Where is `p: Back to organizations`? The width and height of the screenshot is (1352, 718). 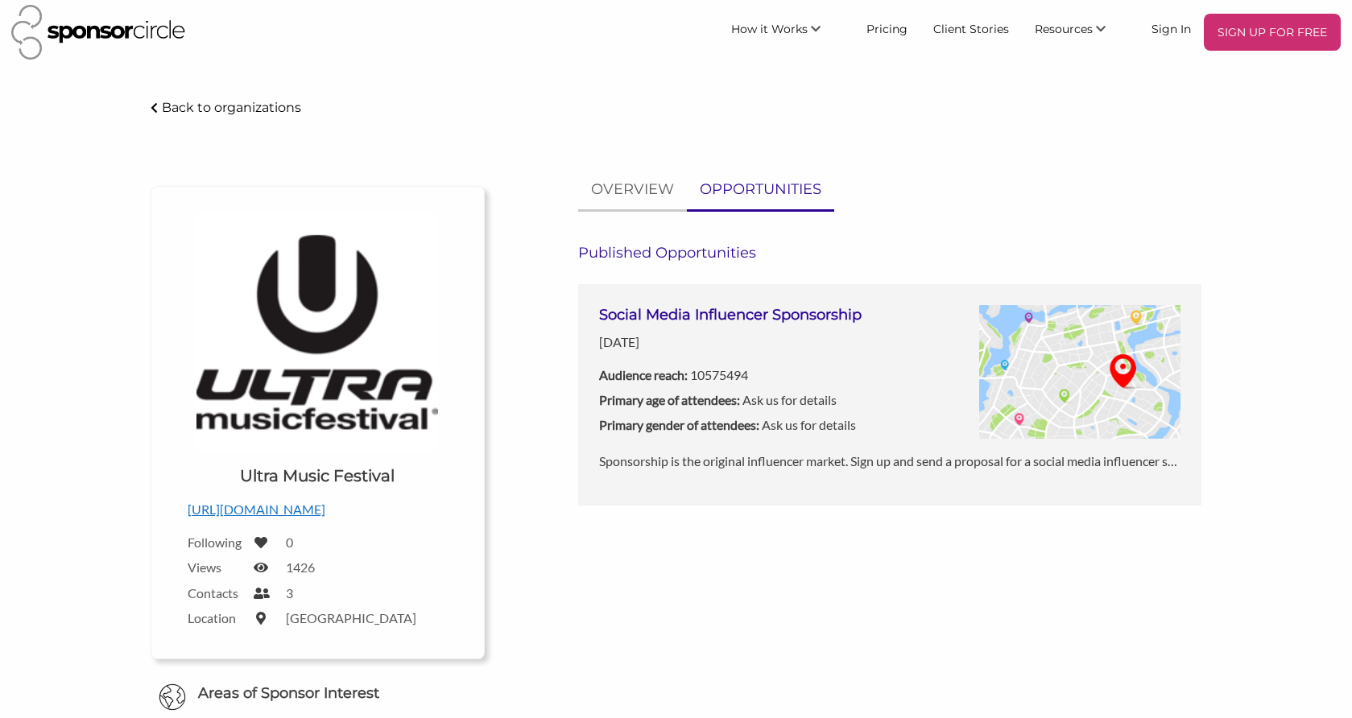 p: Back to organizations is located at coordinates (231, 107).